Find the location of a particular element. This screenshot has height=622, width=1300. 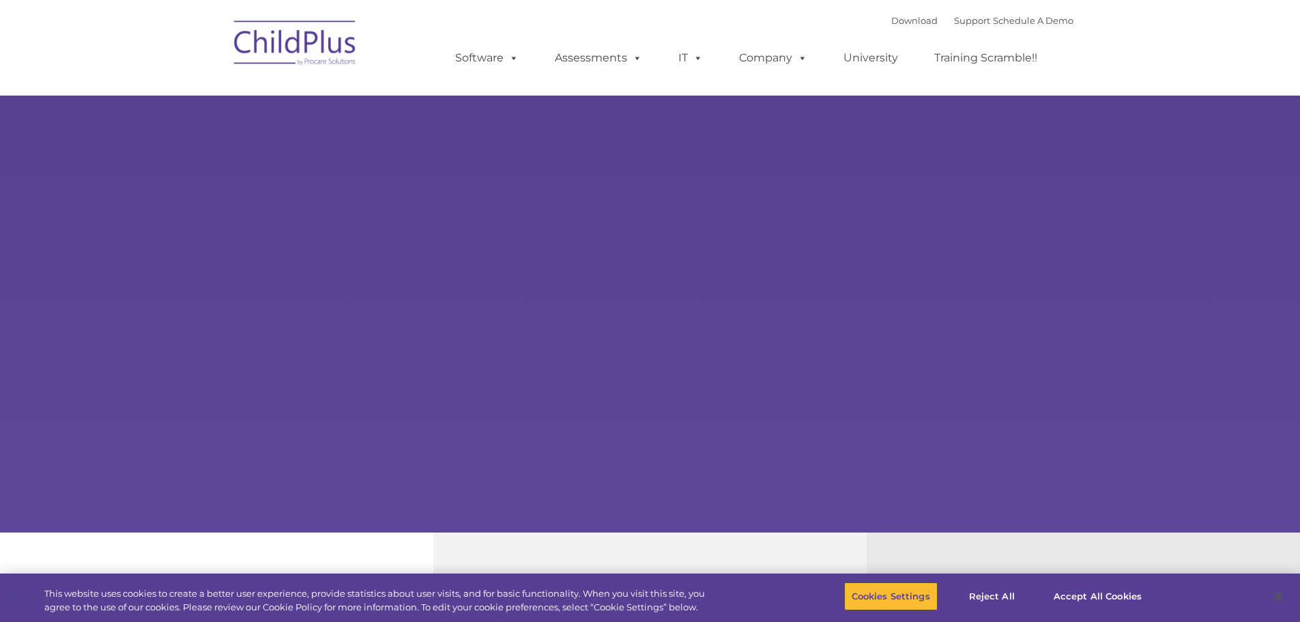

a: Training Scramble!! is located at coordinates (986, 58).